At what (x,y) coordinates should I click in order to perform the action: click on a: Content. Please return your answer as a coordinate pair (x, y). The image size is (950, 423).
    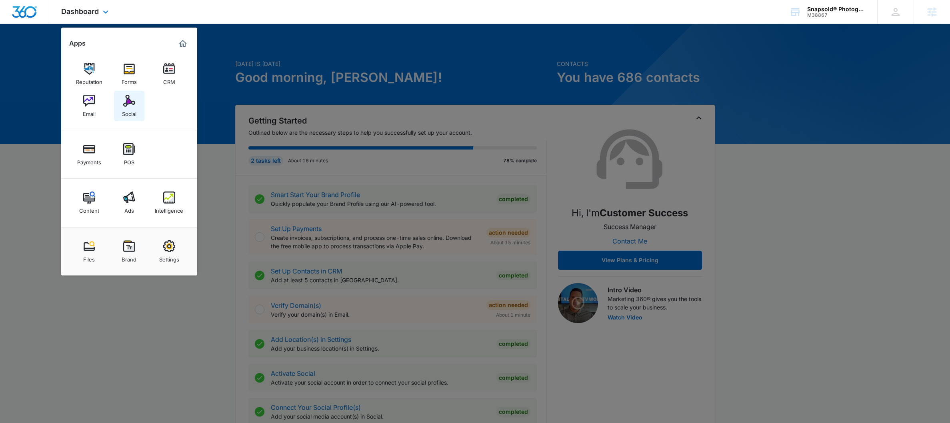
    Looking at the image, I should click on (89, 203).